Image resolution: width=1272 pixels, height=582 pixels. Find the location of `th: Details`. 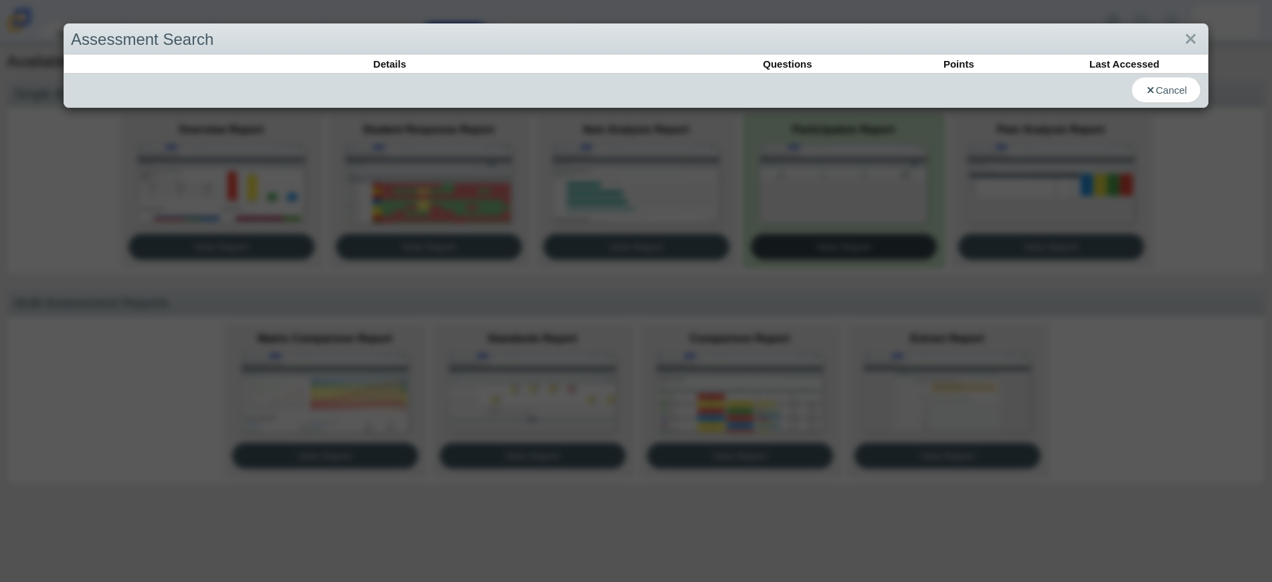

th: Details is located at coordinates (389, 64).